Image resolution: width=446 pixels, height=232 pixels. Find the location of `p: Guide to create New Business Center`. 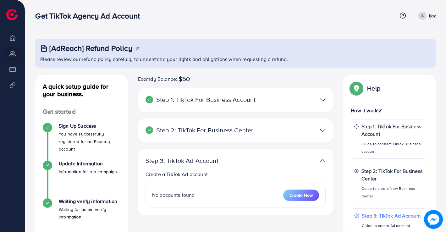

p: Guide to create New Business Center is located at coordinates (392, 192).